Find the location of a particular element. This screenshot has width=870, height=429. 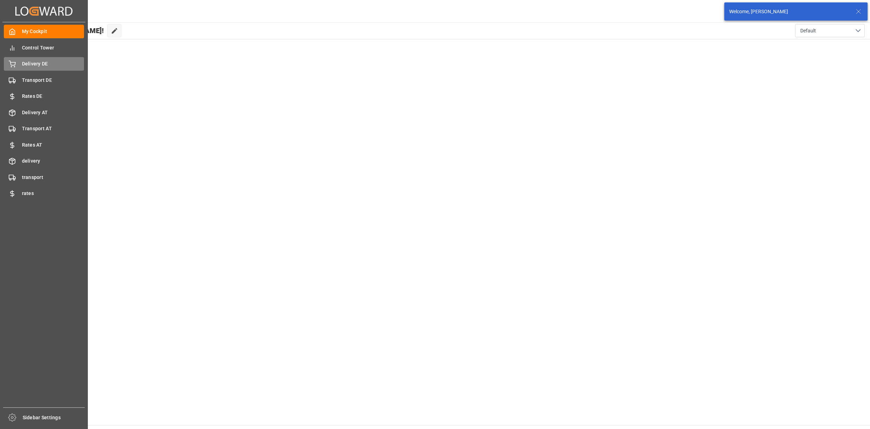

span: Delivery AT is located at coordinates (53, 113).